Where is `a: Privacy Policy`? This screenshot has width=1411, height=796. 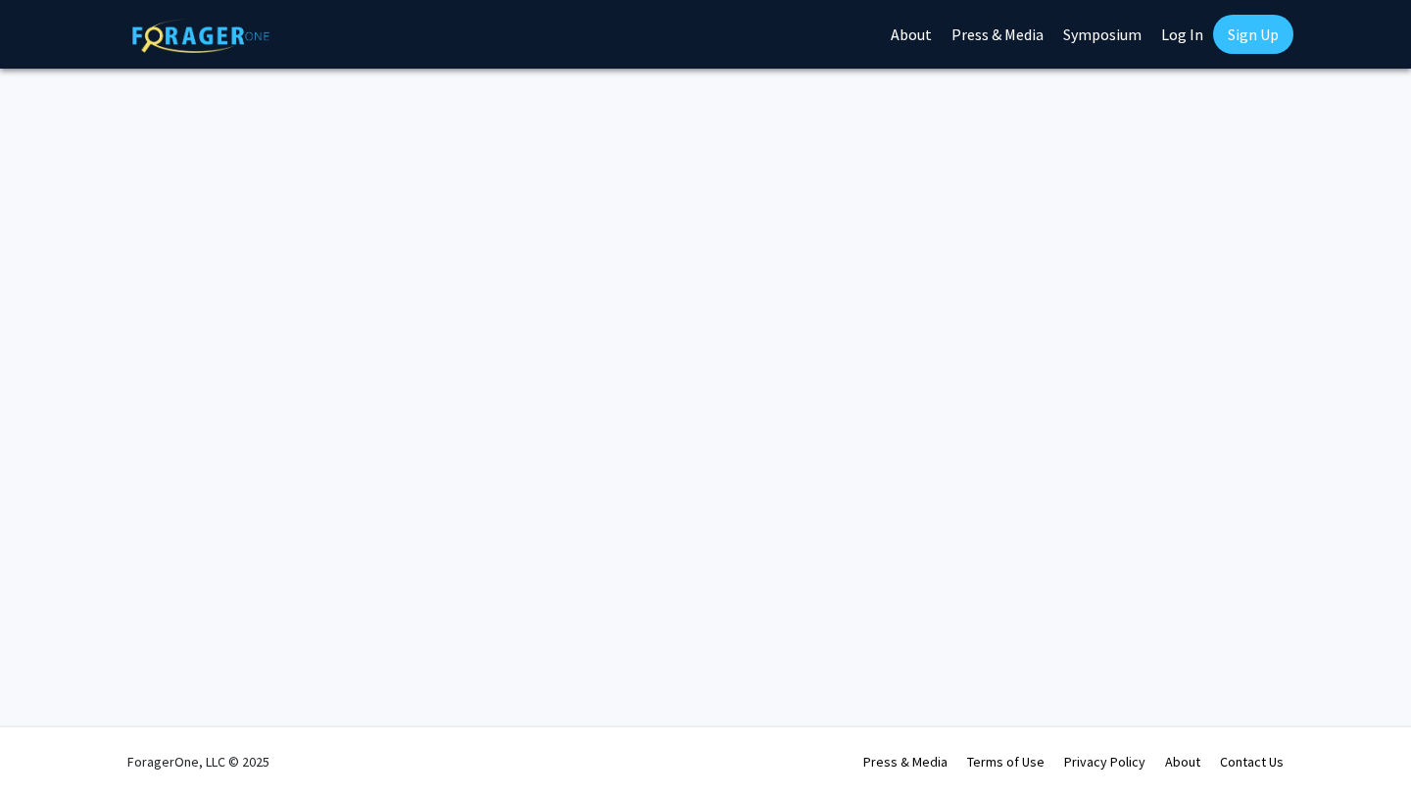 a: Privacy Policy is located at coordinates (1104, 761).